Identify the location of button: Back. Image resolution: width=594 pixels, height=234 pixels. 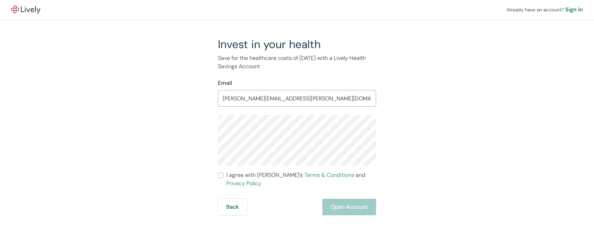
(232, 207).